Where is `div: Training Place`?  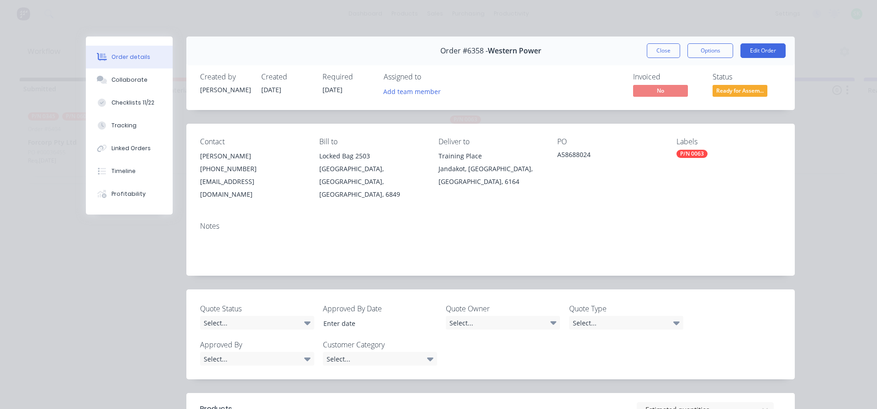 div: Training Place is located at coordinates (490, 156).